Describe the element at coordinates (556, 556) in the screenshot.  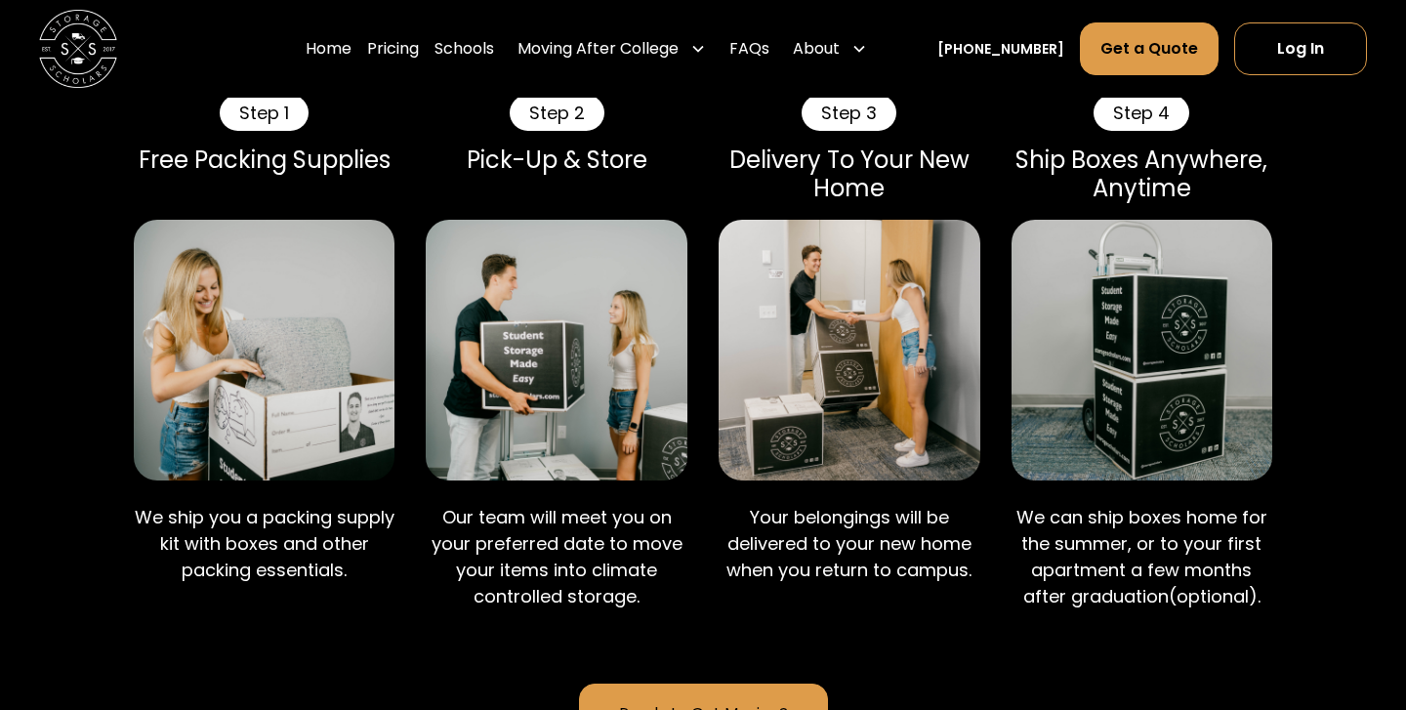
I see `p: Our team will meet you on your preferred date to move your items into climate controlled storage.` at that location.